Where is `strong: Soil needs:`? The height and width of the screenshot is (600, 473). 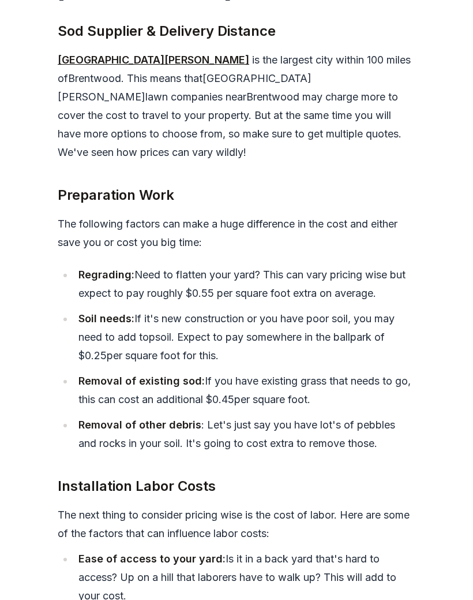
strong: Soil needs: is located at coordinates (106, 318).